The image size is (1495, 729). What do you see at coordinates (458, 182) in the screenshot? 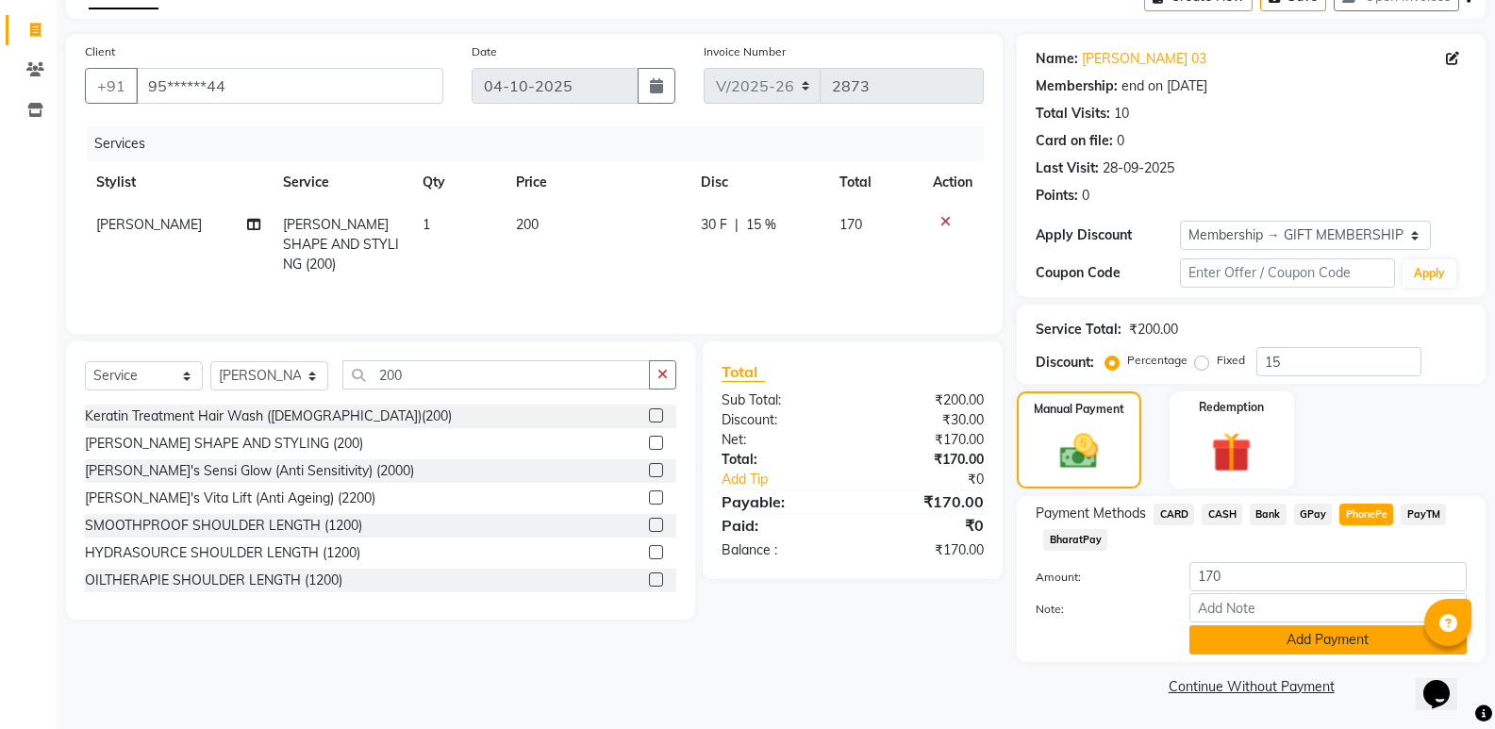
I see `th: Qty` at bounding box center [458, 182].